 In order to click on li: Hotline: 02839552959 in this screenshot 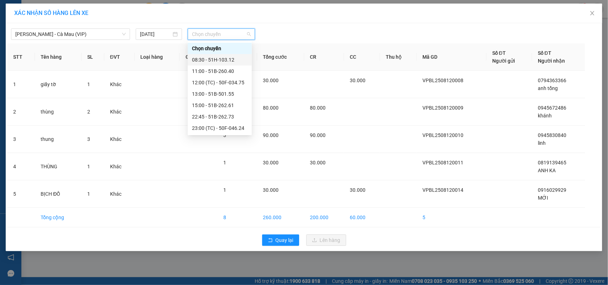, I will do `click(182, 31)`.